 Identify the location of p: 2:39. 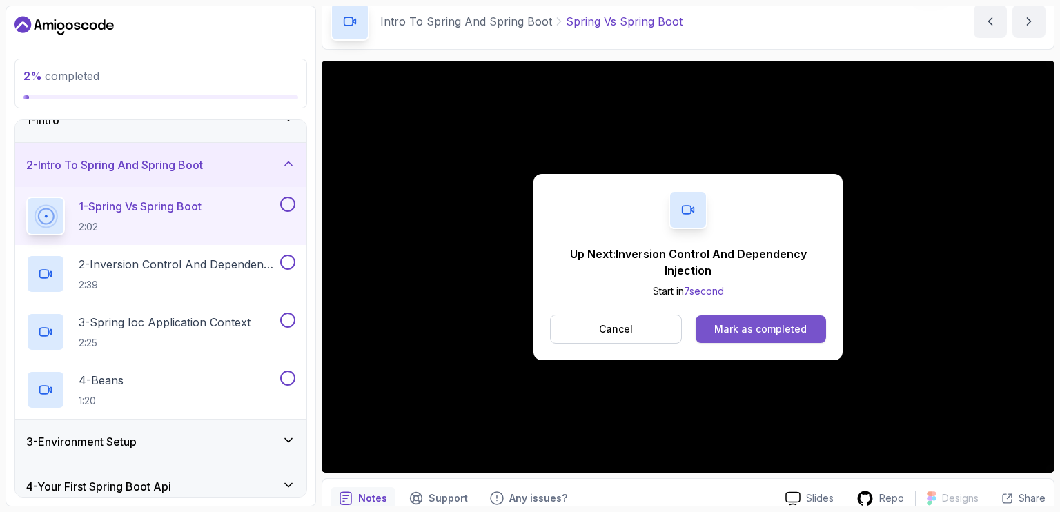
(178, 285).